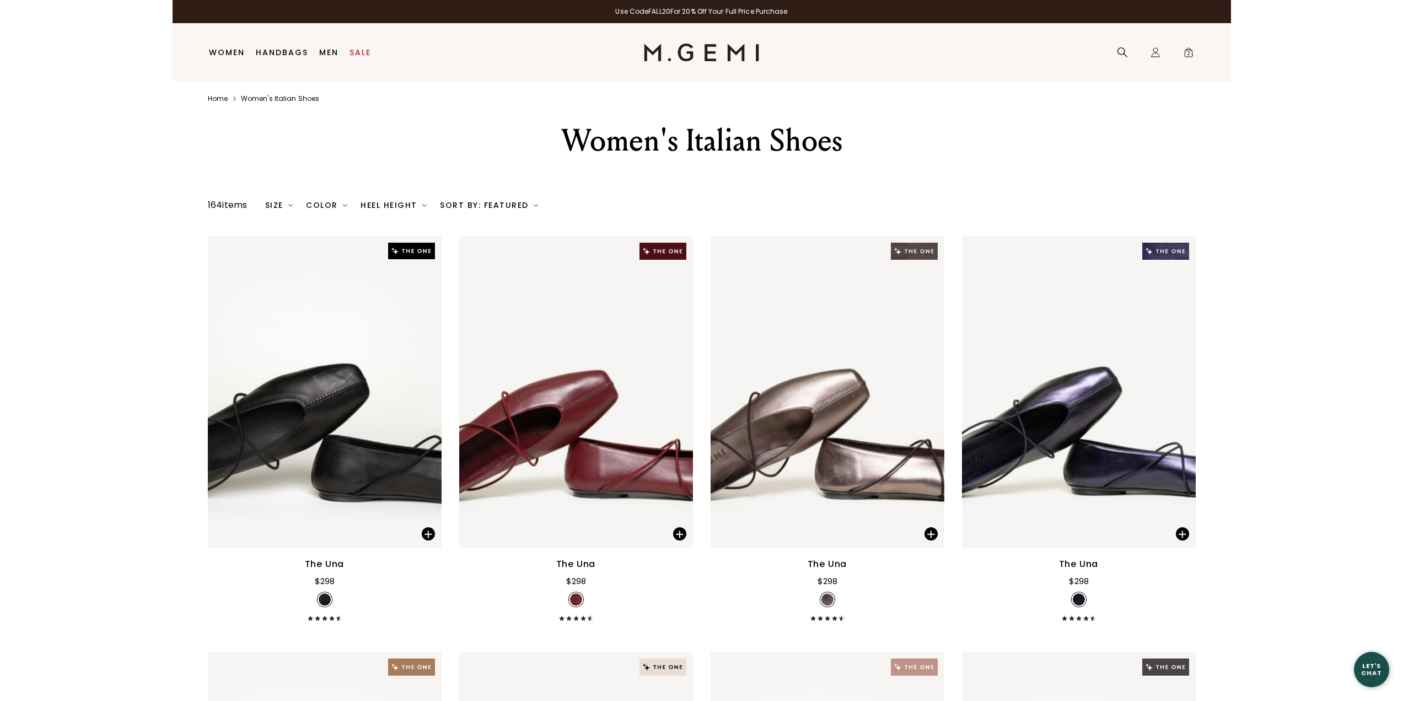 Image resolution: width=1403 pixels, height=701 pixels. Describe the element at coordinates (702, 141) in the screenshot. I see `div: Women's Italian Shoes` at that location.